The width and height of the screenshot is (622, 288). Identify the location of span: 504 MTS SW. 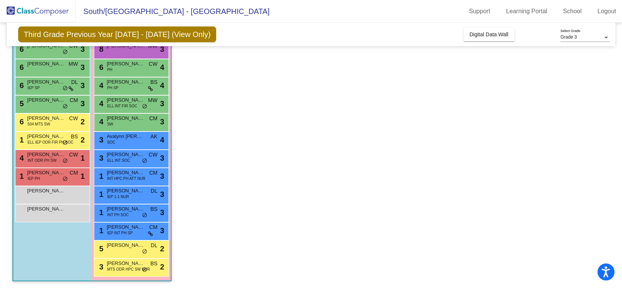
(39, 124).